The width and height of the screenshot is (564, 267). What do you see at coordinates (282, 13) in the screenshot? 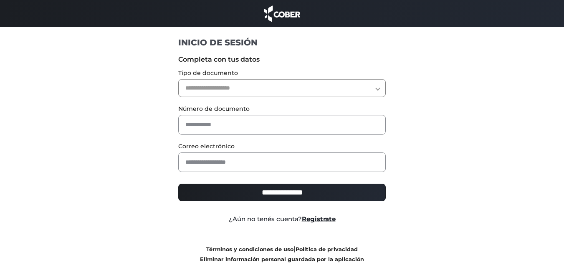
I see `img: cober_marca.png` at bounding box center [282, 13].